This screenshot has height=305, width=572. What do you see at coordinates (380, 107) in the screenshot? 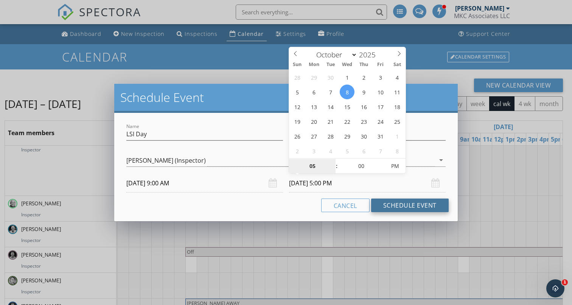
I see `span: October 17, 2025` at bounding box center [380, 107].